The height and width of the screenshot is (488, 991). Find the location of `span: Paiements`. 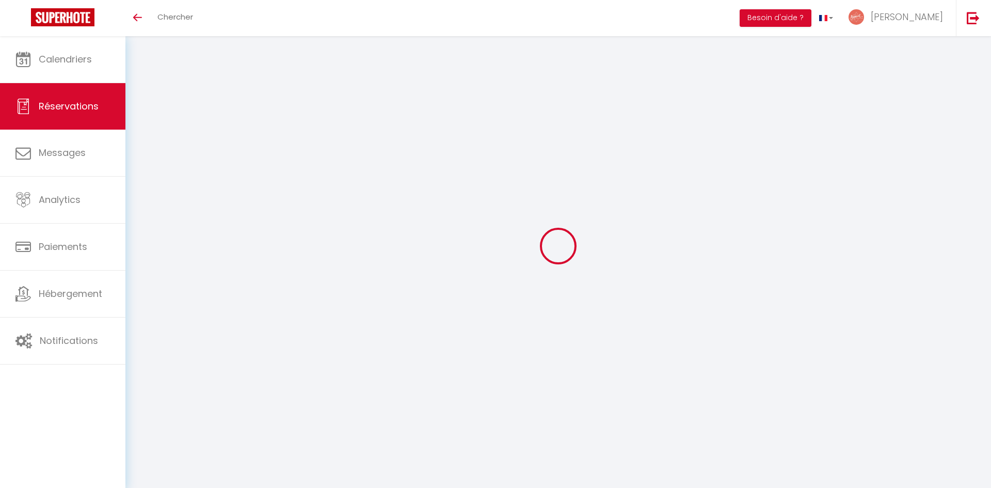

span: Paiements is located at coordinates (63, 246).